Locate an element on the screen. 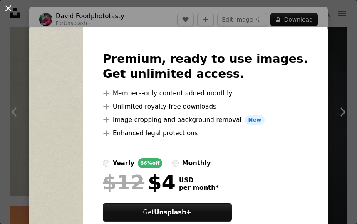 This screenshot has width=357, height=224. span: USD is located at coordinates (199, 180).